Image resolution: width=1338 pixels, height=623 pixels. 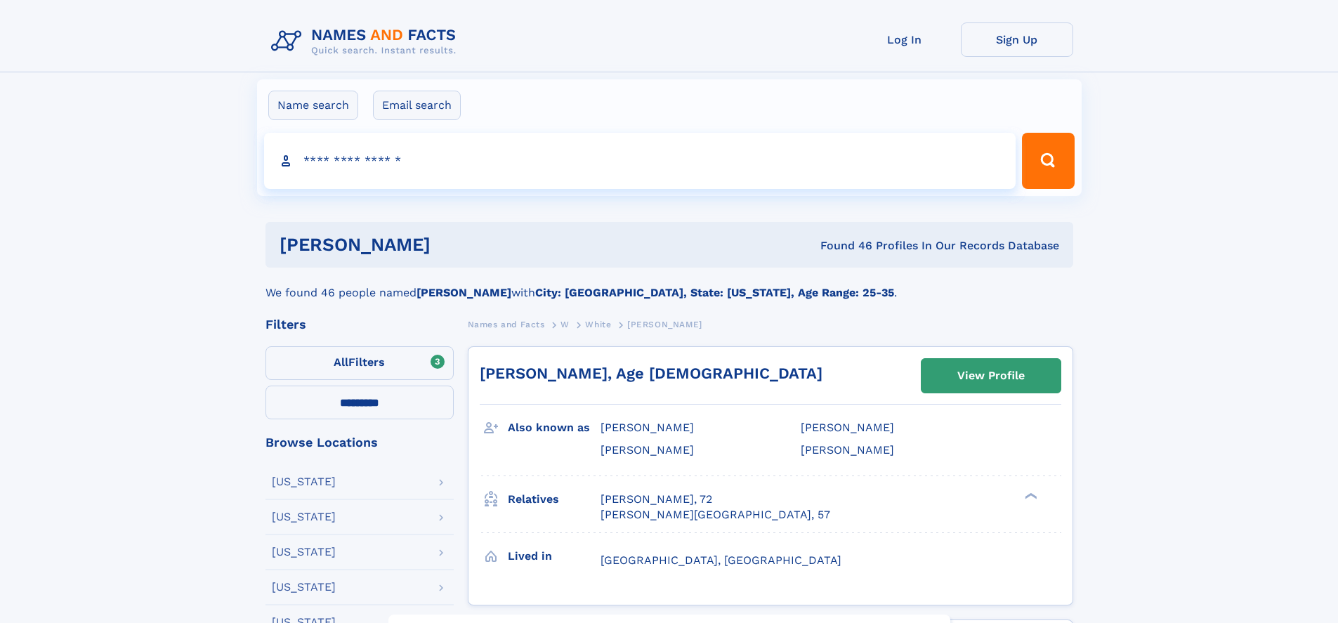 I want to click on div: Filters, so click(x=360, y=324).